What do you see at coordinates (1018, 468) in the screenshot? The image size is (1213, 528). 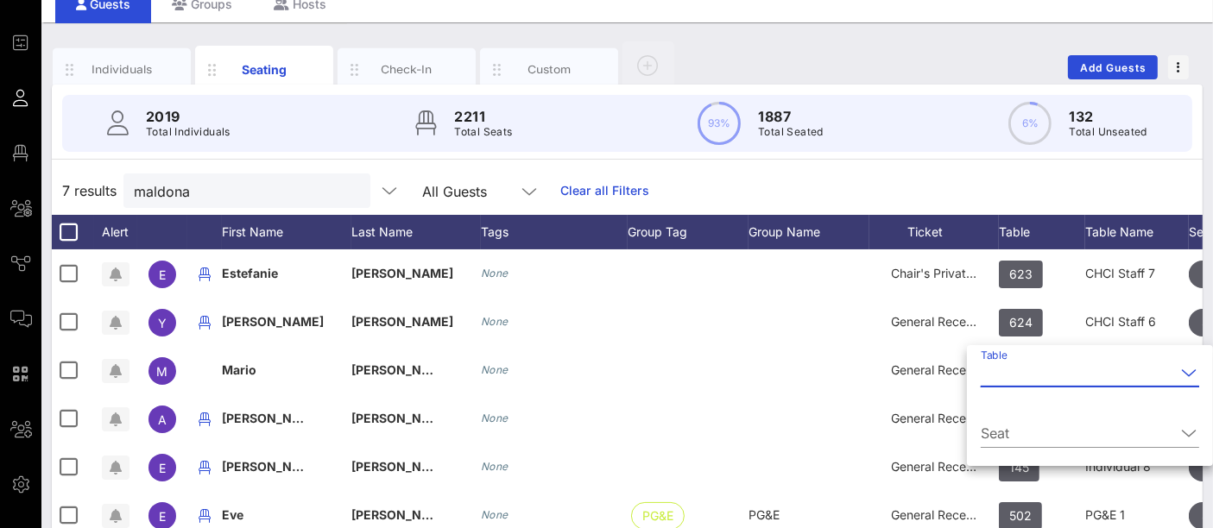 I see `span: 145` at bounding box center [1018, 468].